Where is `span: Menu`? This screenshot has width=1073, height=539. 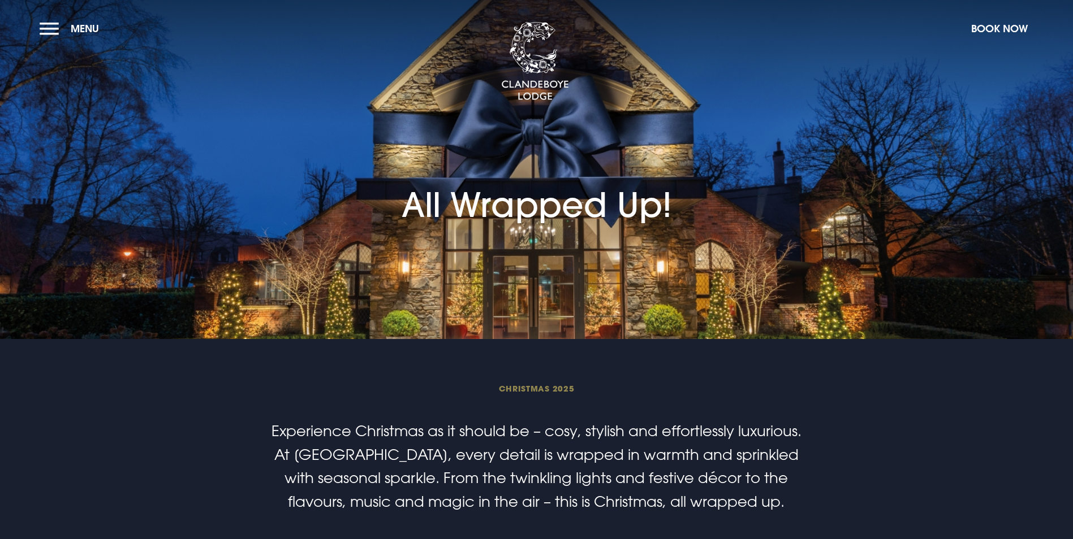
span: Menu is located at coordinates (85, 28).